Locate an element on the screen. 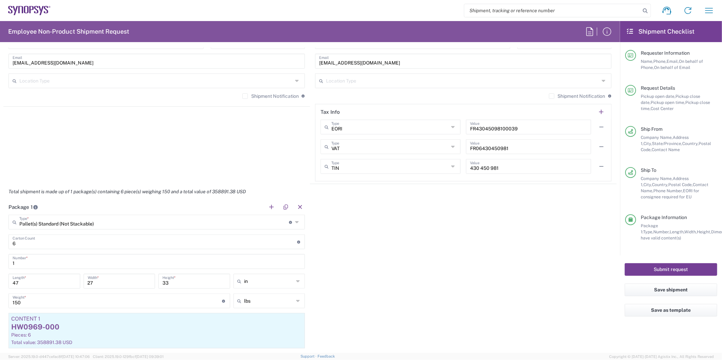 The image size is (722, 360). span: Phone Number, is located at coordinates (668, 191).